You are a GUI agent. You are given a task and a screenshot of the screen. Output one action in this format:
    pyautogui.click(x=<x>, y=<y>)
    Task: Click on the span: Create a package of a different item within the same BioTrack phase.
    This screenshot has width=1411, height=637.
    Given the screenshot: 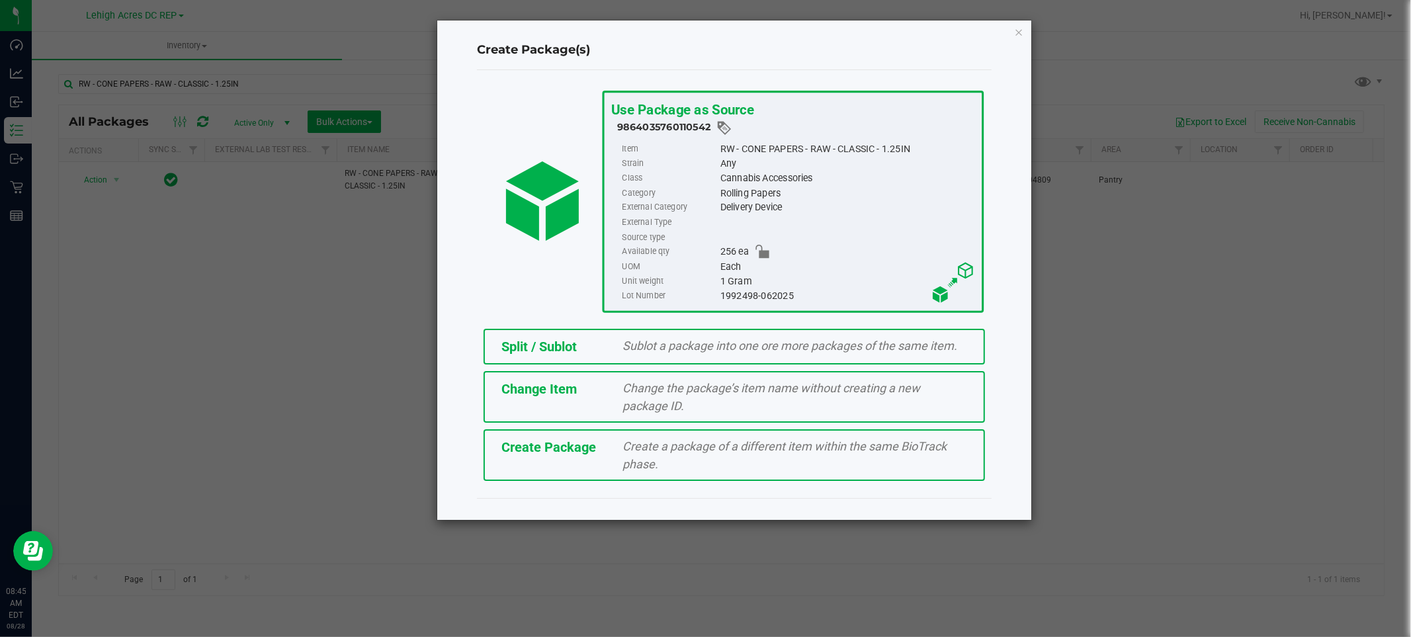 What is the action you would take?
    pyautogui.click(x=785, y=455)
    